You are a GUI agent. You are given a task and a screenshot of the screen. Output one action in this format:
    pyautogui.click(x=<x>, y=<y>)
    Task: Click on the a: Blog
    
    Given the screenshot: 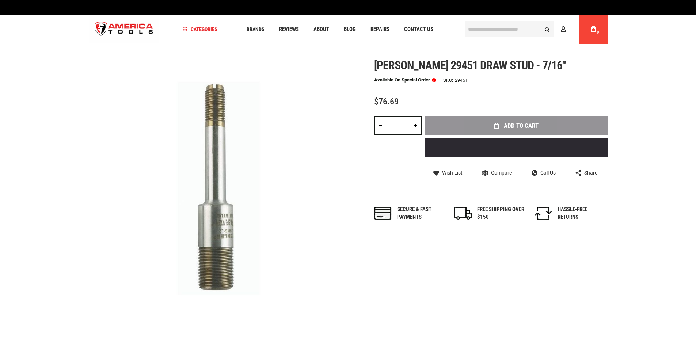 What is the action you would take?
    pyautogui.click(x=350, y=29)
    